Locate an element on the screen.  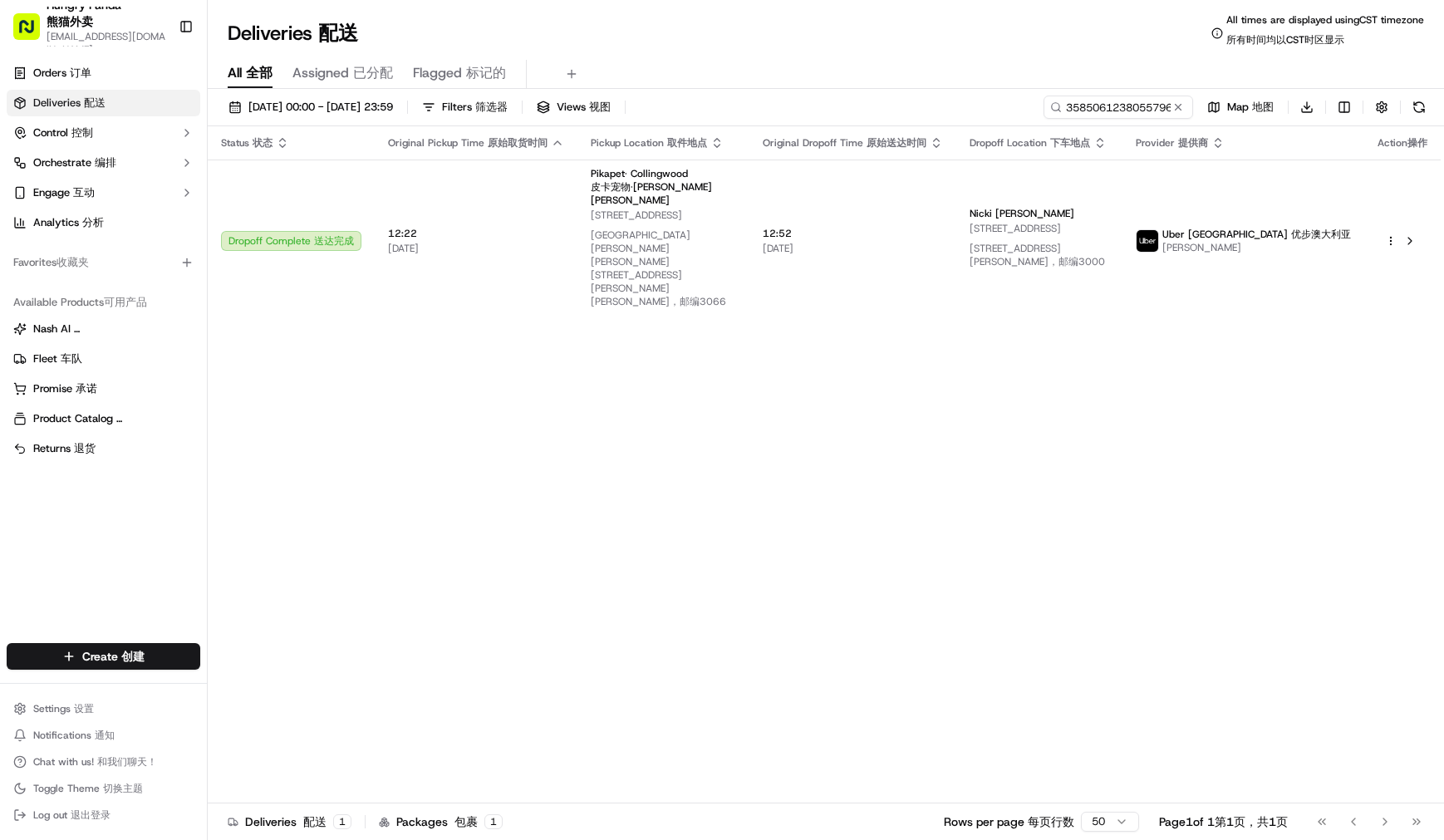
span: Status is located at coordinates (247, 143).